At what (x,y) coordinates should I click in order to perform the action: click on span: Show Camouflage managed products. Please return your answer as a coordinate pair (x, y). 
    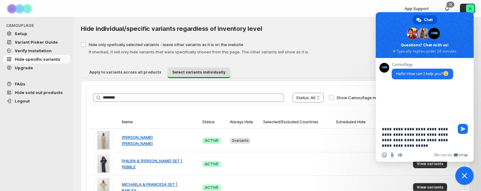
    Looking at the image, I should click on (372, 98).